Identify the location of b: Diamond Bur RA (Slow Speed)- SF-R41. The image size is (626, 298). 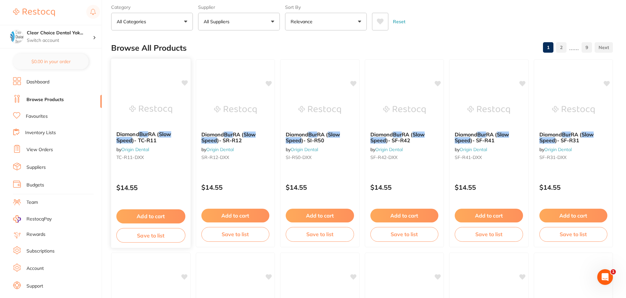
(489, 137).